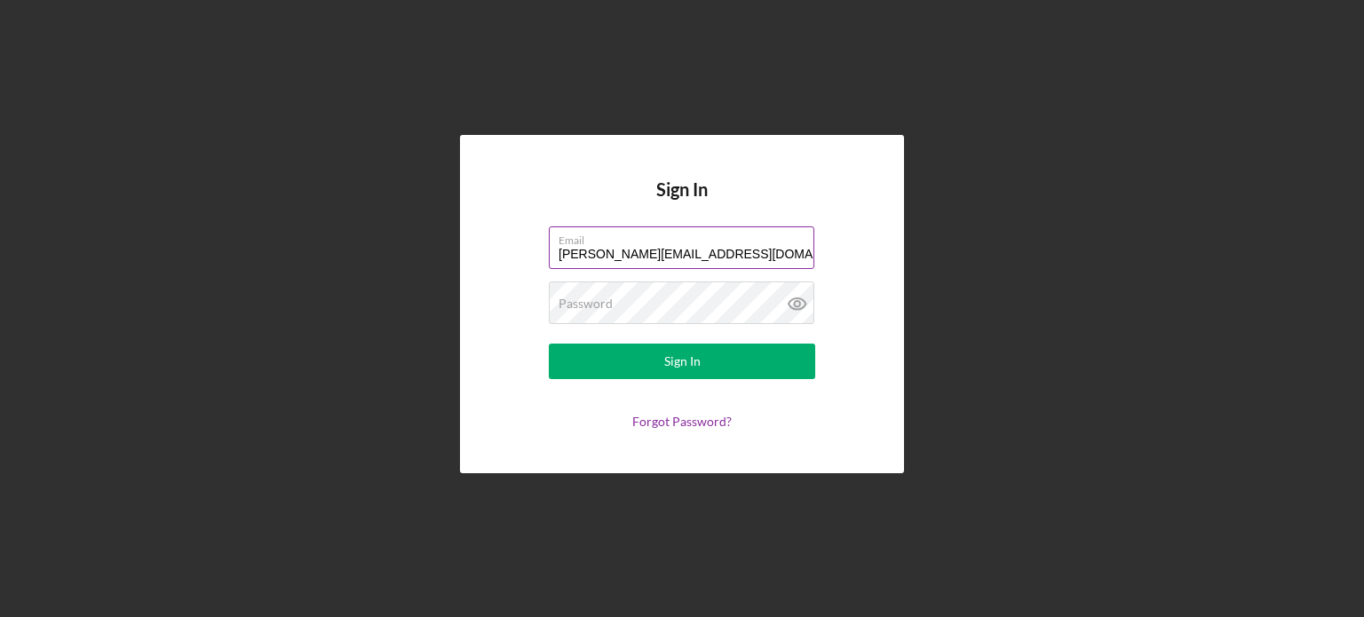  Describe the element at coordinates (682, 362) in the screenshot. I see `div: Sign In` at that location.